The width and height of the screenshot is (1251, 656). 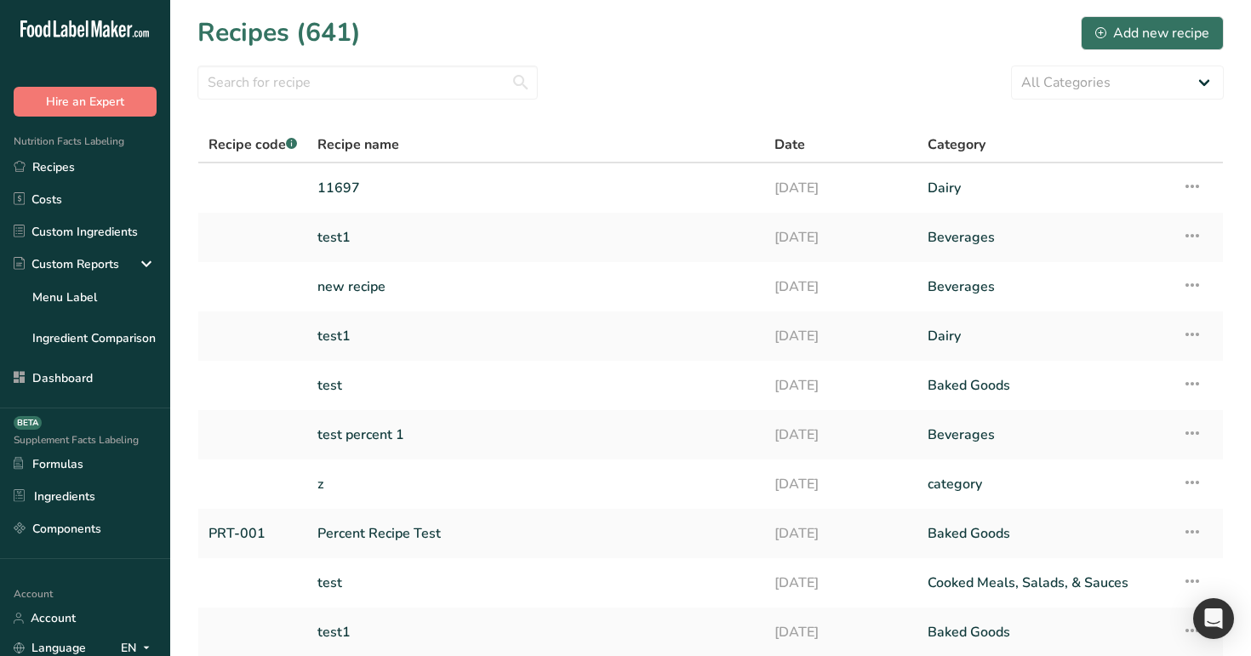 I want to click on div: Add new recipe, so click(x=1152, y=33).